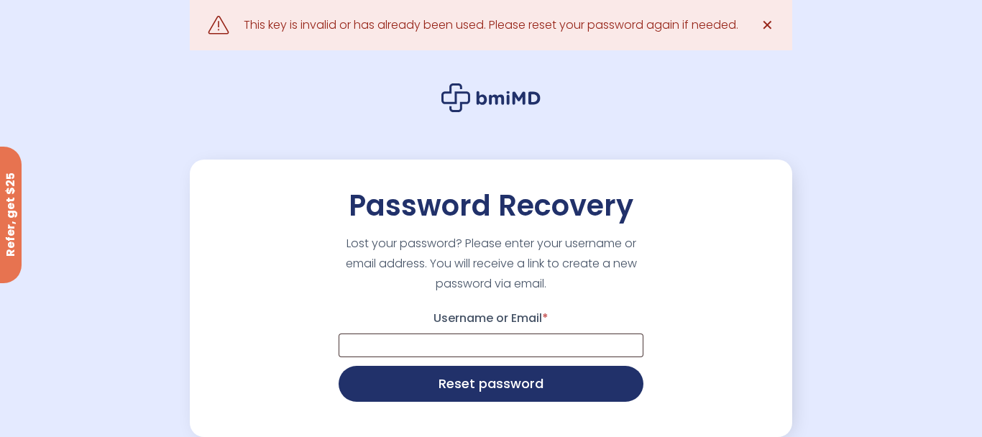  Describe the element at coordinates (491, 384) in the screenshot. I see `button: Reset password` at that location.